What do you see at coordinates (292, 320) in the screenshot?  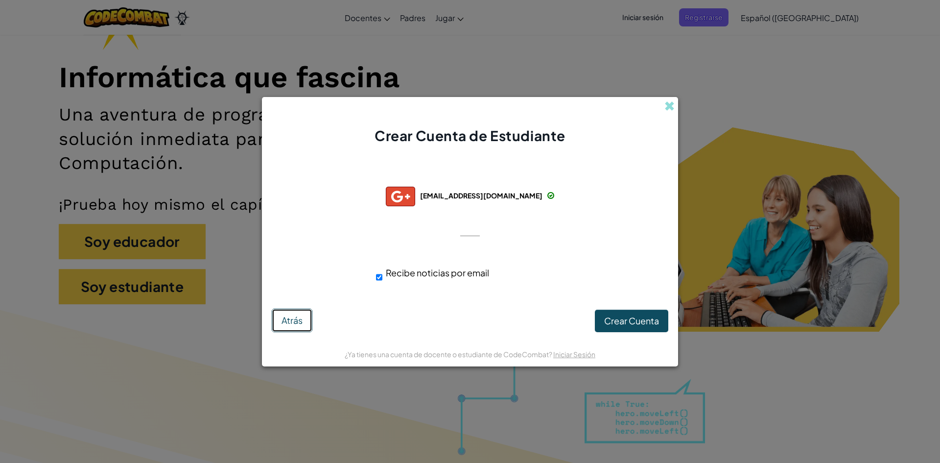 I see `span: Atrás` at bounding box center [292, 320].